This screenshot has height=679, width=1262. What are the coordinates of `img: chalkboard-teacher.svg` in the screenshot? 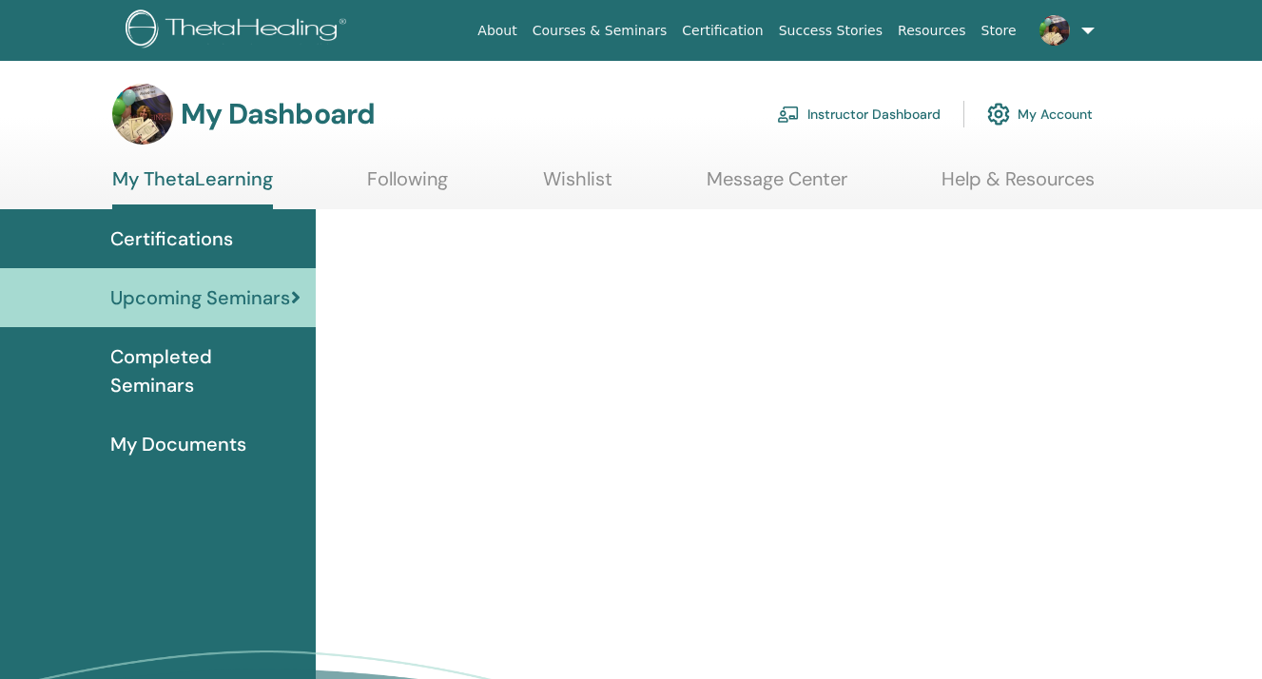 It's located at (788, 114).